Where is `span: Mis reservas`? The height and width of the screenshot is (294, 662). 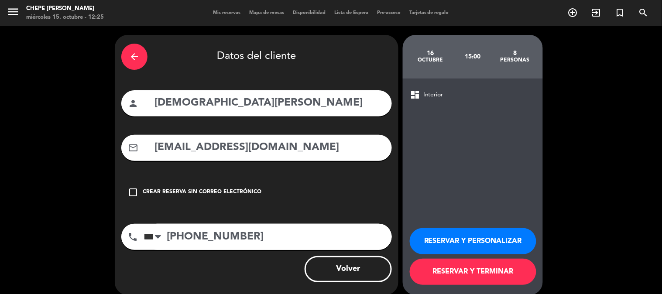 span: Mis reservas is located at coordinates (226, 13).